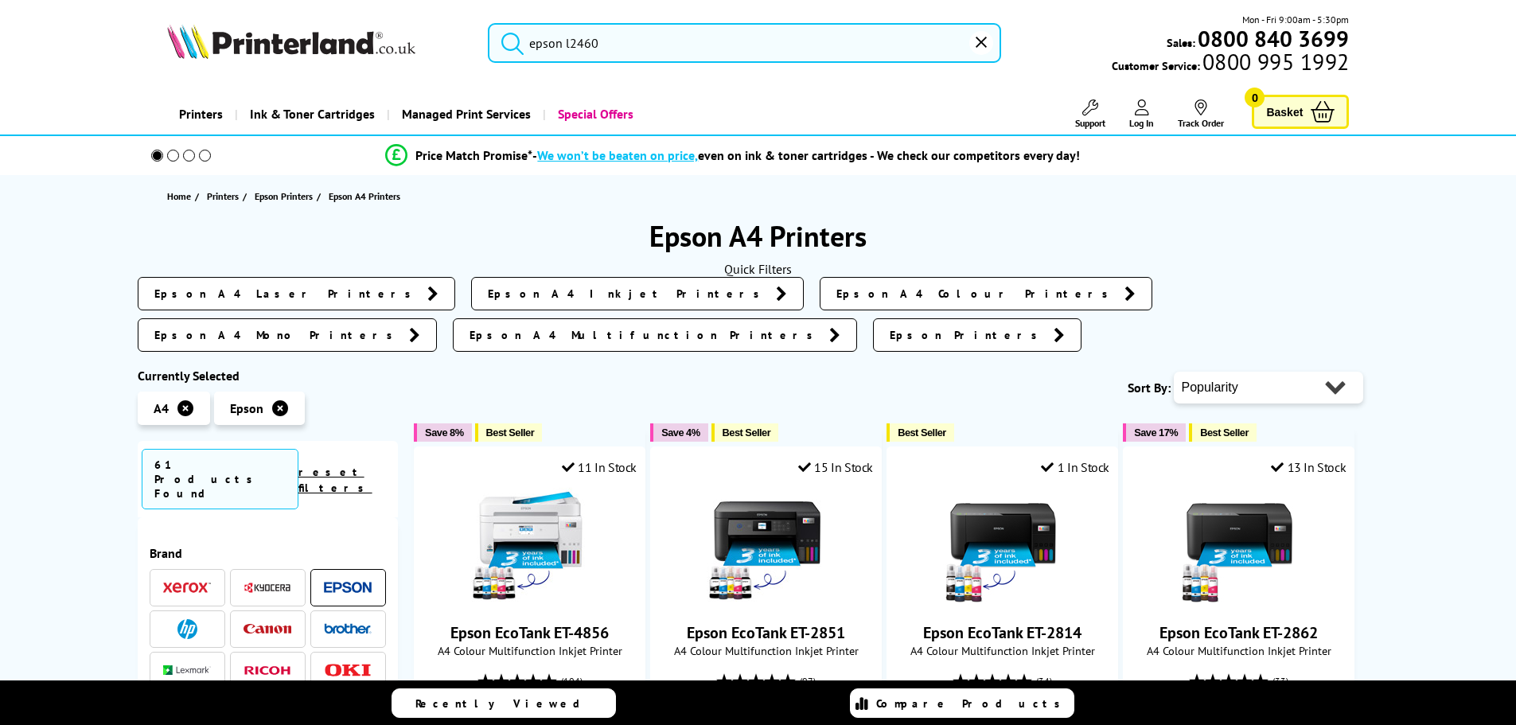  Describe the element at coordinates (1254, 97) in the screenshot. I see `span: 0` at that location.